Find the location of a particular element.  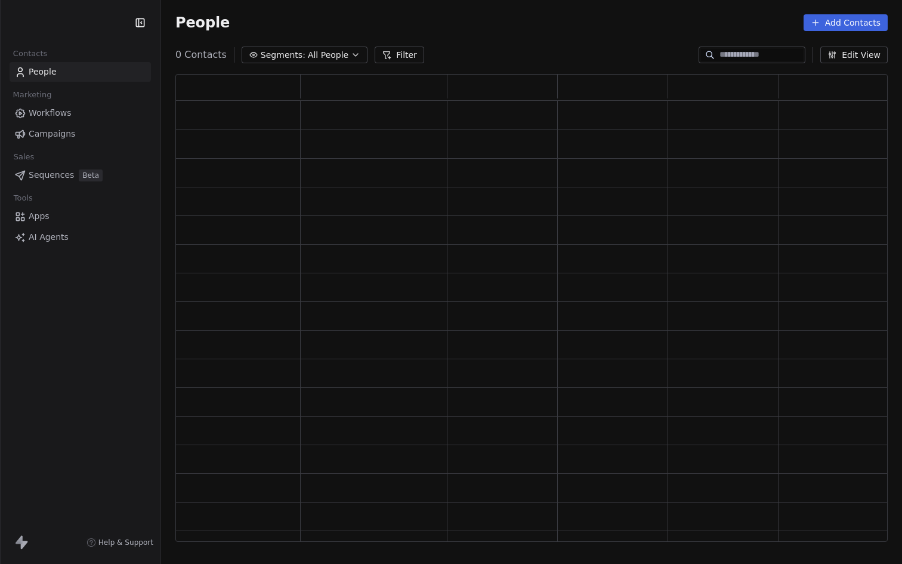

span: Contacts is located at coordinates (30, 54).